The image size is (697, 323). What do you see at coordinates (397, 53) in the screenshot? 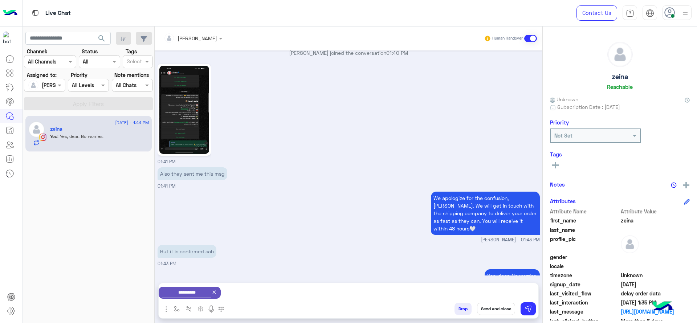
I see `span: 01:40 PM` at bounding box center [397, 53].